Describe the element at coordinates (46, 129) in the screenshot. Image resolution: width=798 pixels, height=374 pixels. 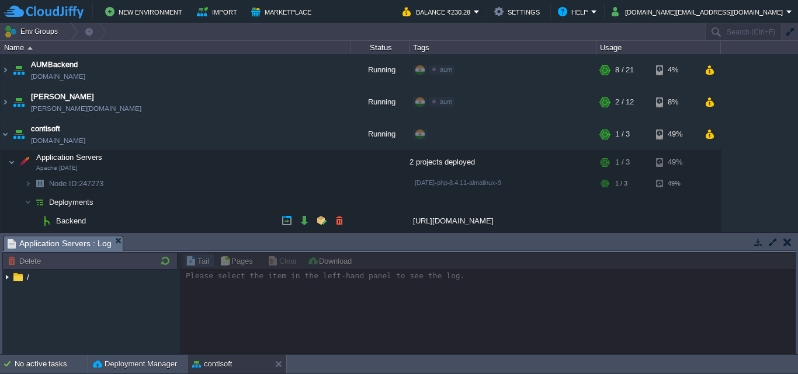
I see `span: contisoft` at that location.